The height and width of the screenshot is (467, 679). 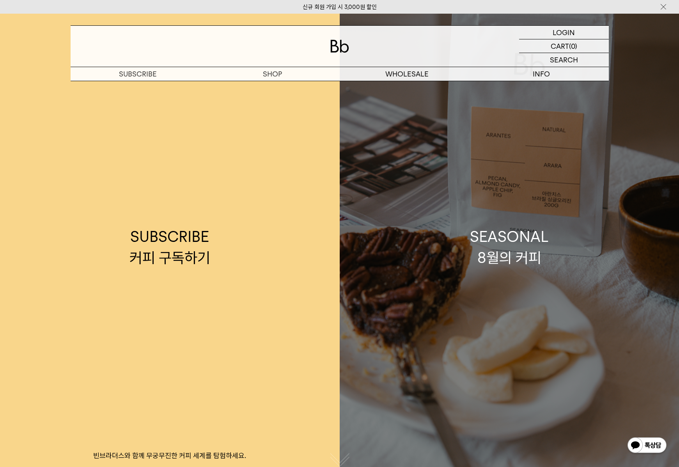 What do you see at coordinates (564, 32) in the screenshot?
I see `p: LOGIN` at bounding box center [564, 32].